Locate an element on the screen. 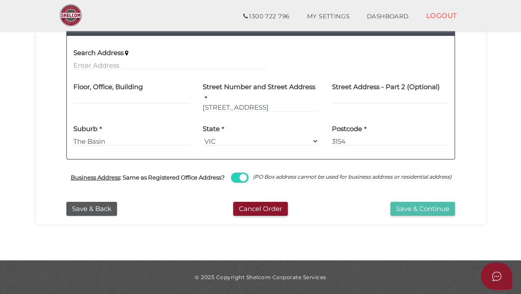  button: Cancel Order is located at coordinates (260, 209).